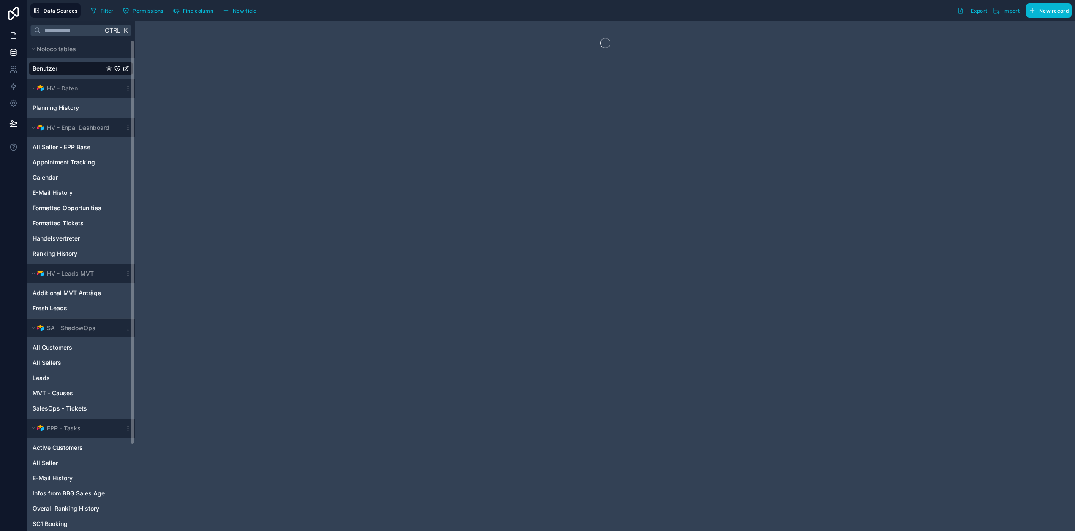 This screenshot has height=531, width=1075. Describe the element at coordinates (193, 11) in the screenshot. I see `button: Find column` at that location.